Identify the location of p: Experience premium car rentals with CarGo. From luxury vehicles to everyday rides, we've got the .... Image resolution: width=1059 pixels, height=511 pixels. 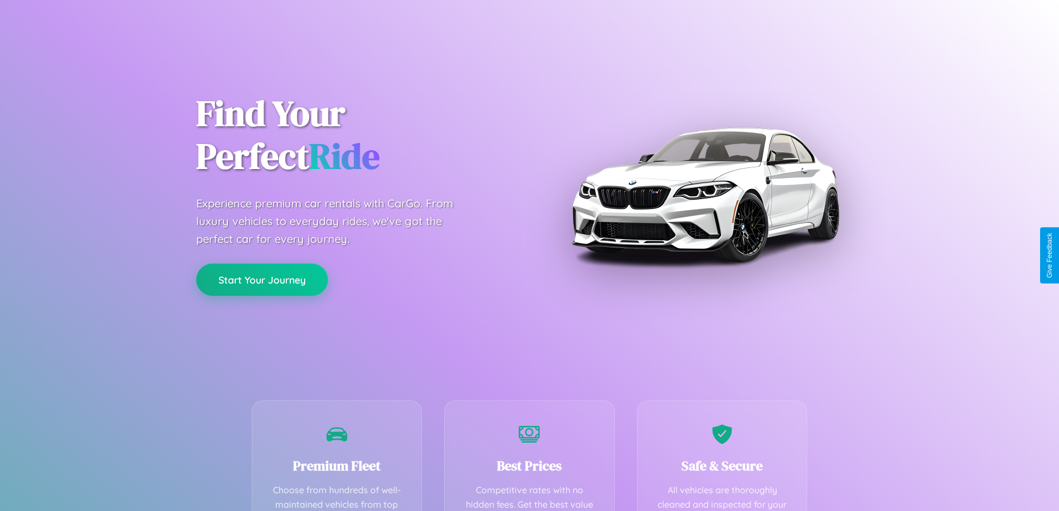
(335, 221).